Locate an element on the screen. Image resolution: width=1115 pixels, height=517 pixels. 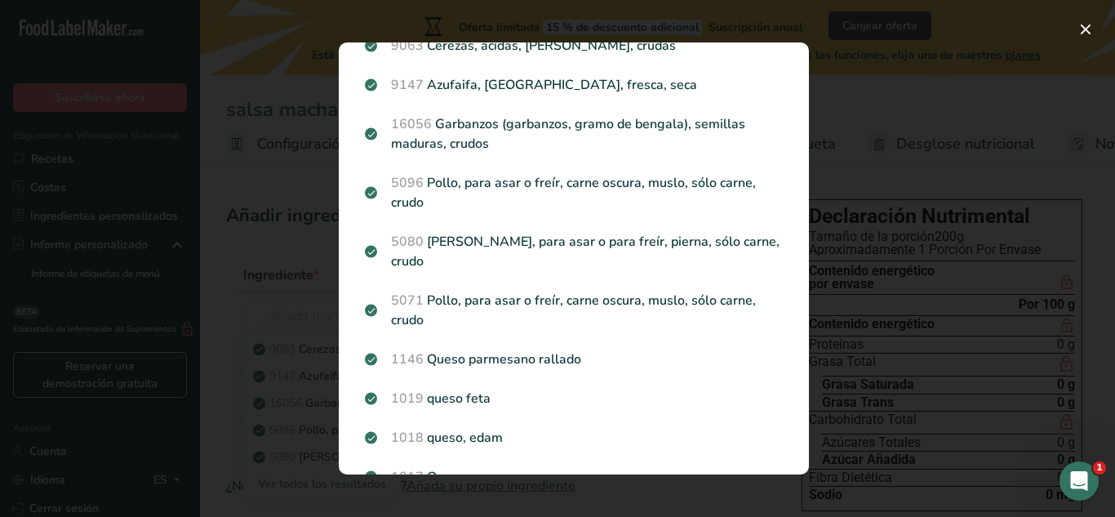
p: Garbanzos (garbanzos, gramo de bengala), semillas maduras, crudos is located at coordinates (574, 134).